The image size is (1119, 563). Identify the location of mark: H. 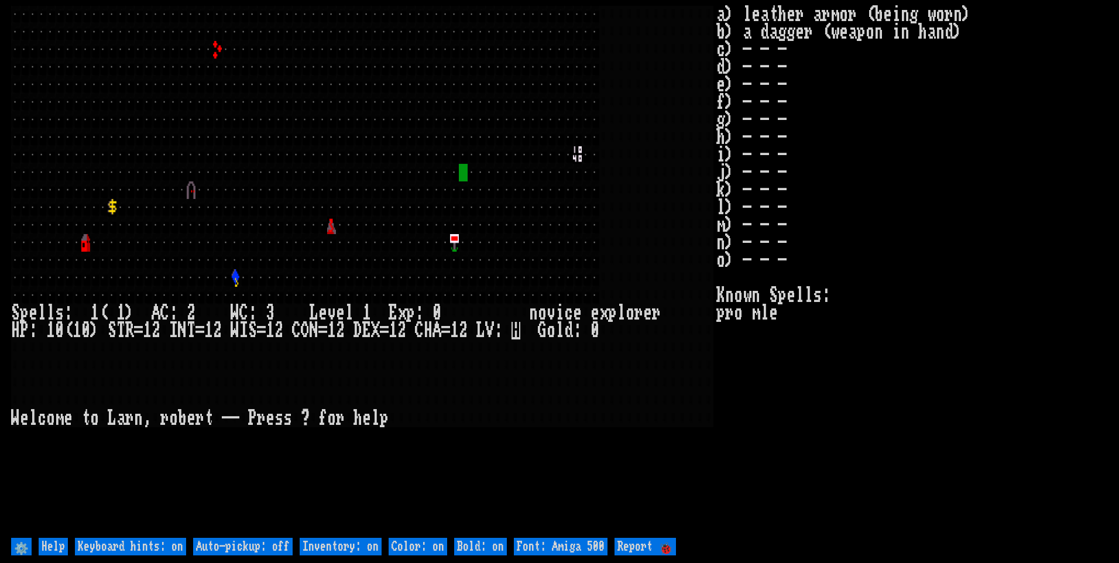
(515, 331).